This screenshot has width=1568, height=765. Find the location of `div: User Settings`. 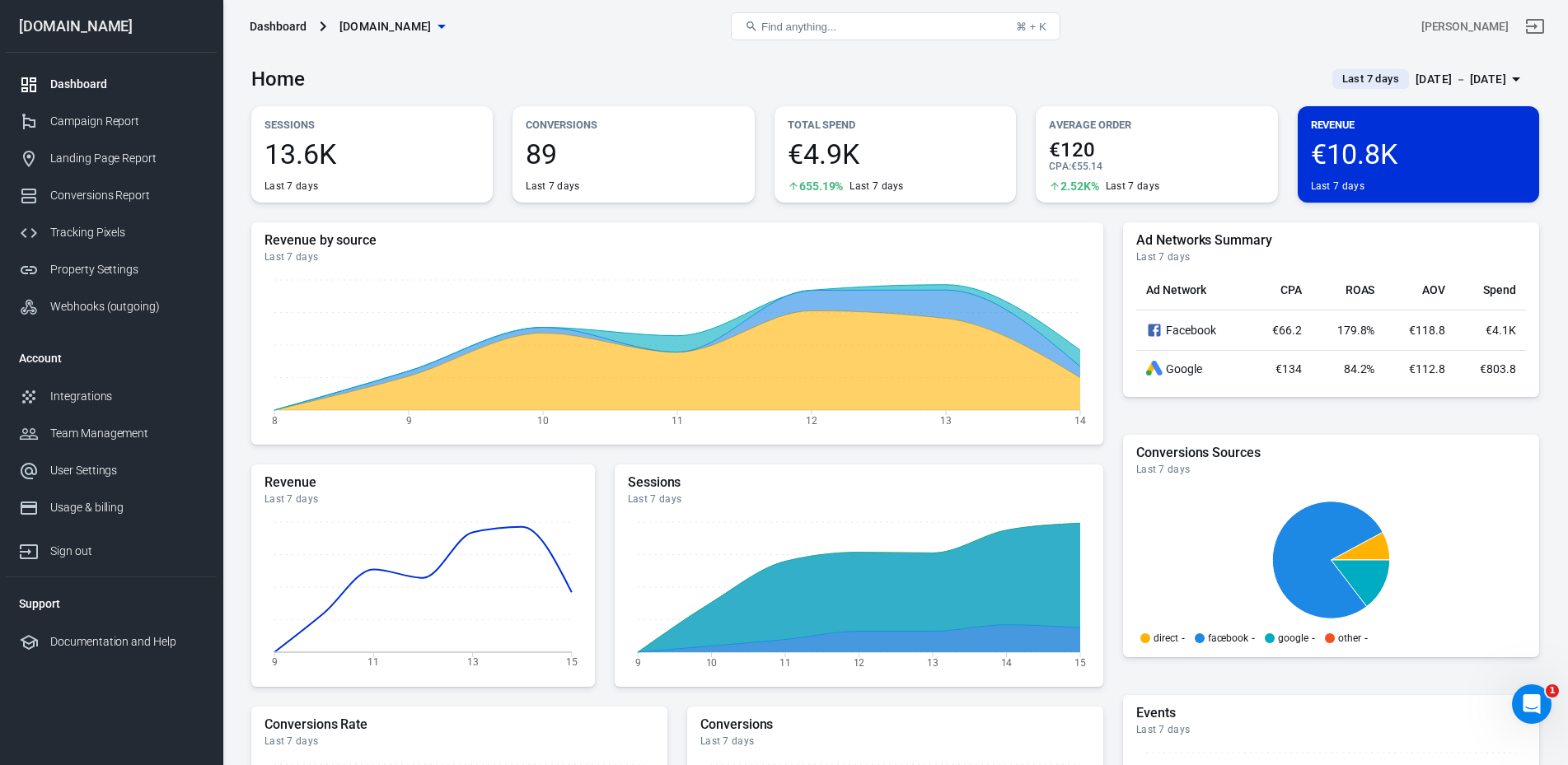

div: User Settings is located at coordinates (127, 470).